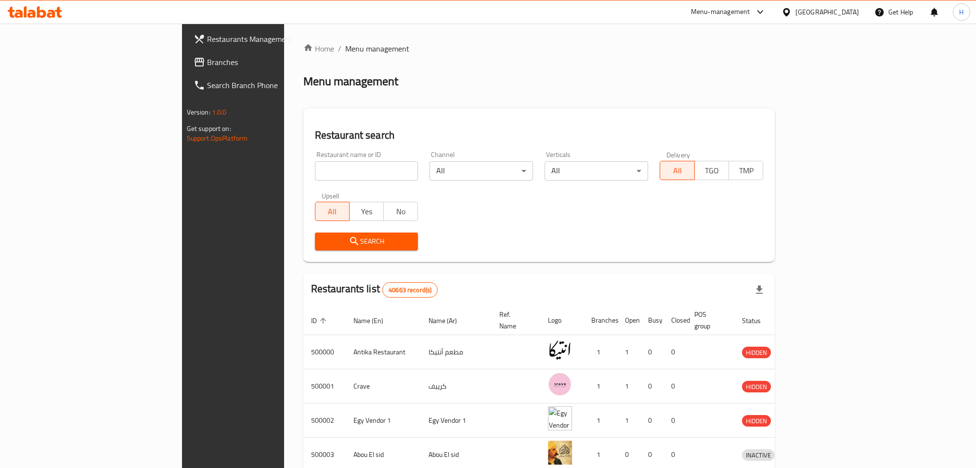 This screenshot has width=976, height=468. I want to click on span: ID, so click(320, 321).